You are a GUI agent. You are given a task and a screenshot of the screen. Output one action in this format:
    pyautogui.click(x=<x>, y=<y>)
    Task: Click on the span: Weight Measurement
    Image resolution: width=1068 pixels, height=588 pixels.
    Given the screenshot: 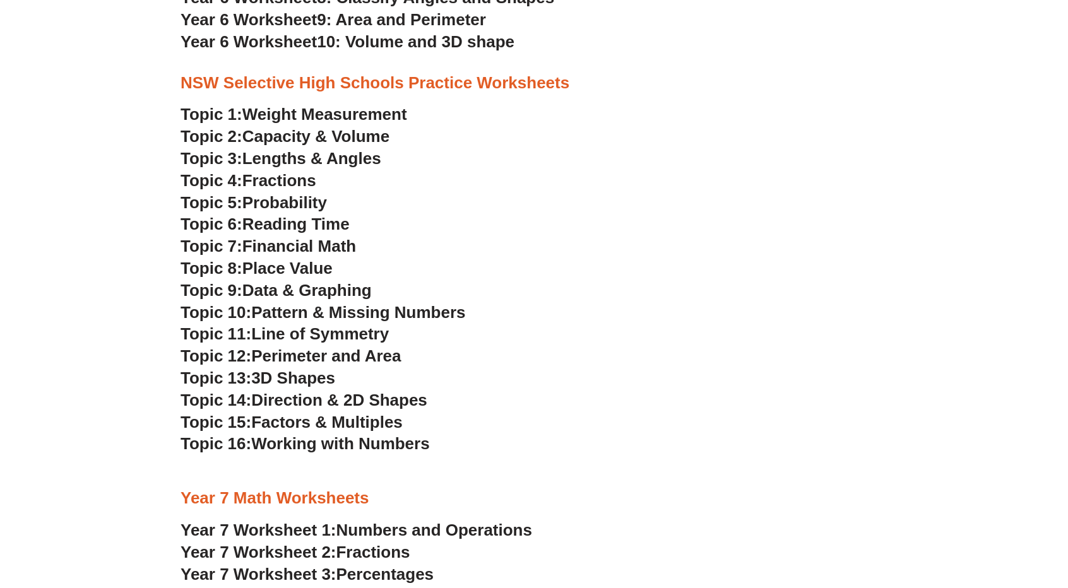 What is the action you would take?
    pyautogui.click(x=324, y=114)
    